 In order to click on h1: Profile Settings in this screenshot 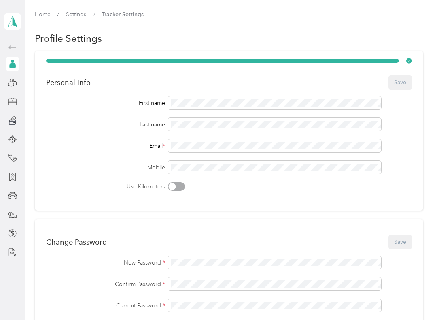, I will do `click(68, 38)`.